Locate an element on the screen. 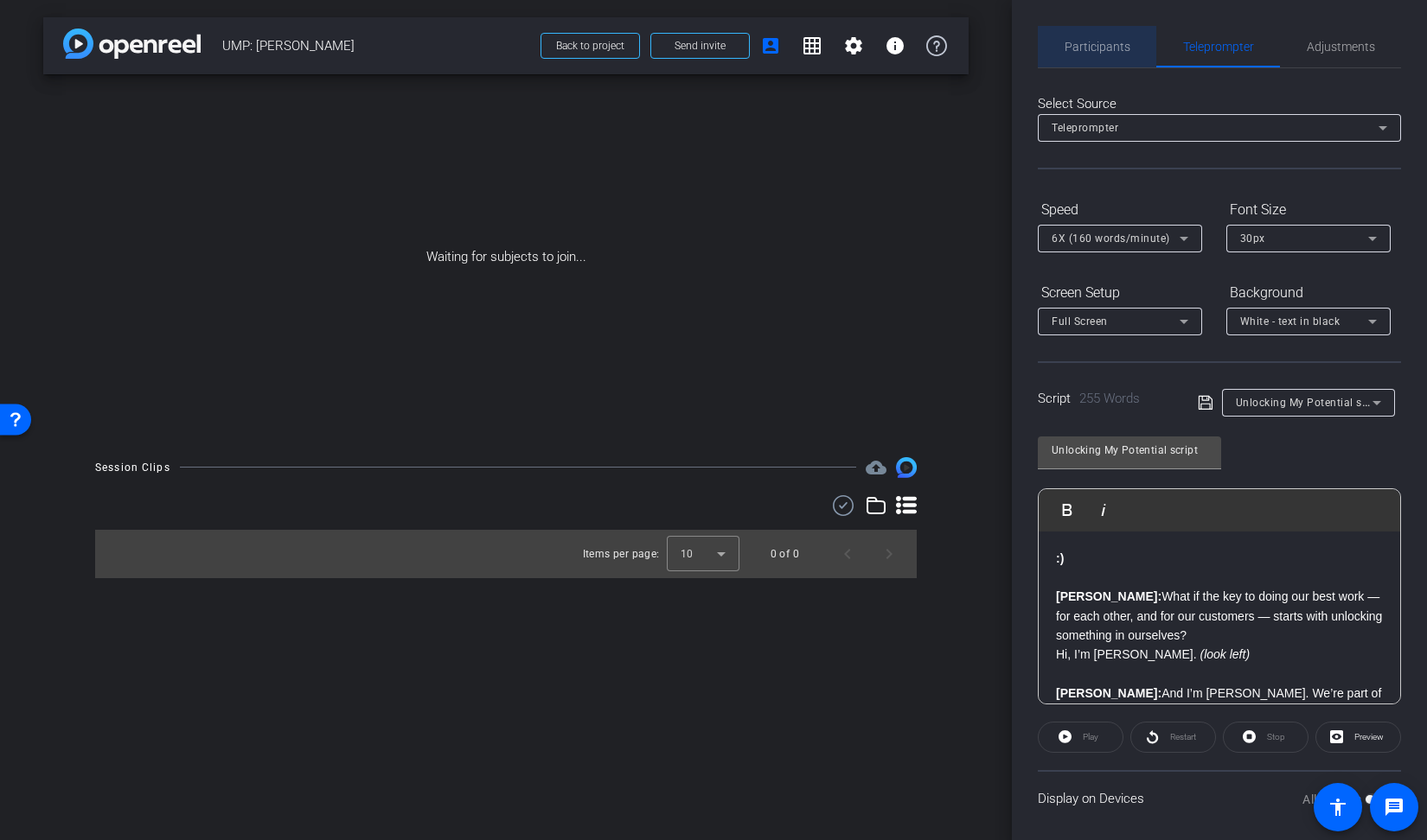 Image resolution: width=1427 pixels, height=840 pixels. div: Items per page: is located at coordinates (621, 554).